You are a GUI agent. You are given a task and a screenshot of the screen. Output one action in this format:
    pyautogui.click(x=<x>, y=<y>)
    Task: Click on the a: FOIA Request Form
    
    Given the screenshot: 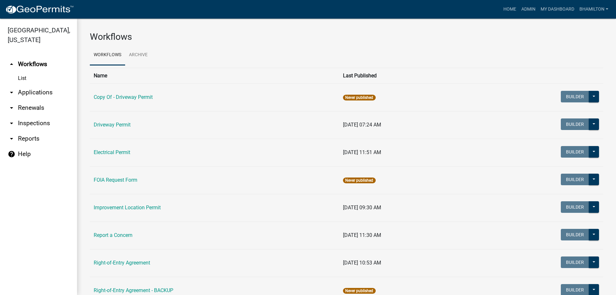 What is the action you would take?
    pyautogui.click(x=115, y=180)
    